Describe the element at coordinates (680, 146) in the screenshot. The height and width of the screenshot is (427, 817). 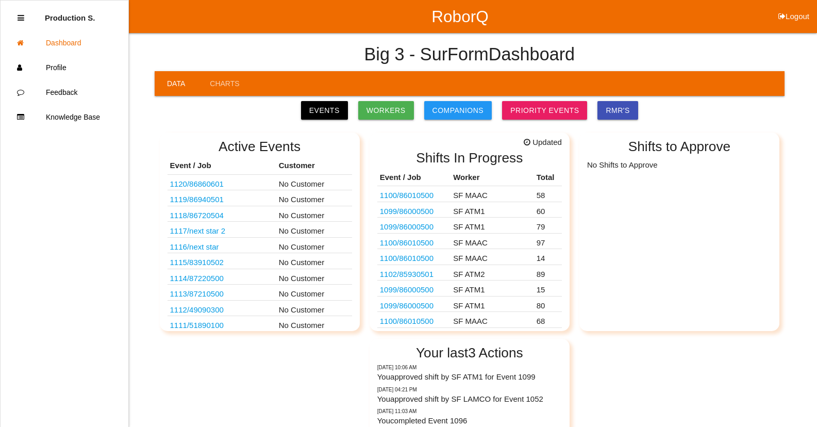
I see `h2: Shifts to Approve` at that location.